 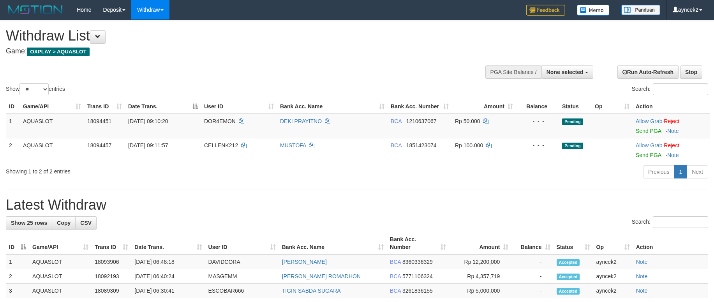 What do you see at coordinates (418, 262) in the screenshot?
I see `span: Copy 8360336329 to clipboard` at bounding box center [418, 262].